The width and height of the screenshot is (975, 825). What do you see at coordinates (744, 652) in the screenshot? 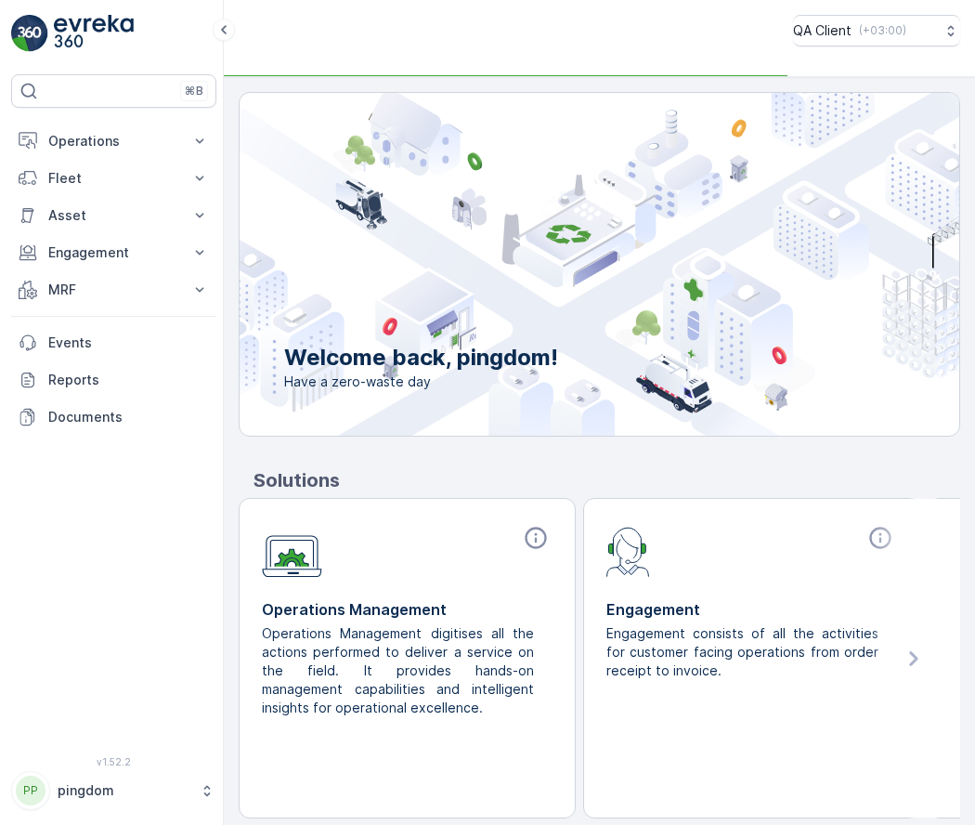
I see `p: Engagement consists of all the activities for customer facing operations from order receipt to in...` at bounding box center [744, 652].